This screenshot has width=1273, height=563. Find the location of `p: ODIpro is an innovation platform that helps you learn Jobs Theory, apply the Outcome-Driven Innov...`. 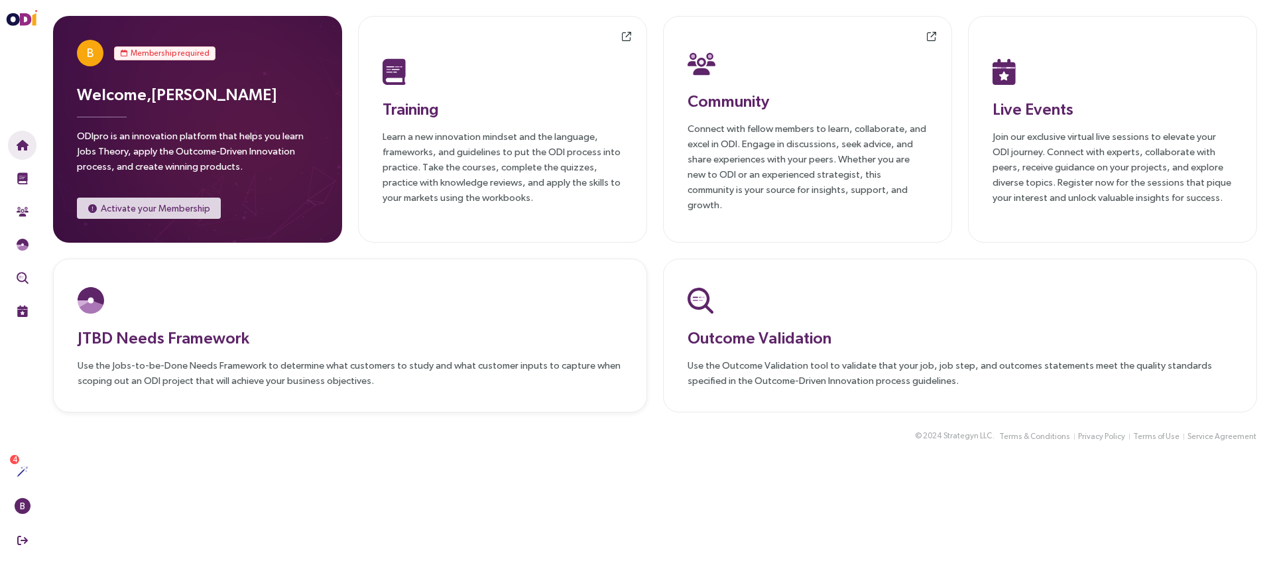

p: ODIpro is an innovation platform that helps you learn Jobs Theory, apply the Outcome-Driven Innov... is located at coordinates (198, 155).